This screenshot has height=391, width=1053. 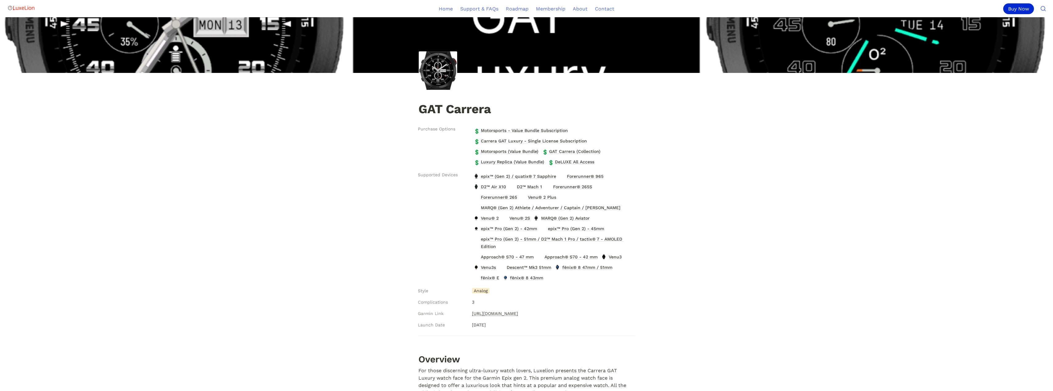 I want to click on a: fēnix® 8 47mm / 51mmfēnix® 8 47mm / 51mm, so click(x=583, y=267).